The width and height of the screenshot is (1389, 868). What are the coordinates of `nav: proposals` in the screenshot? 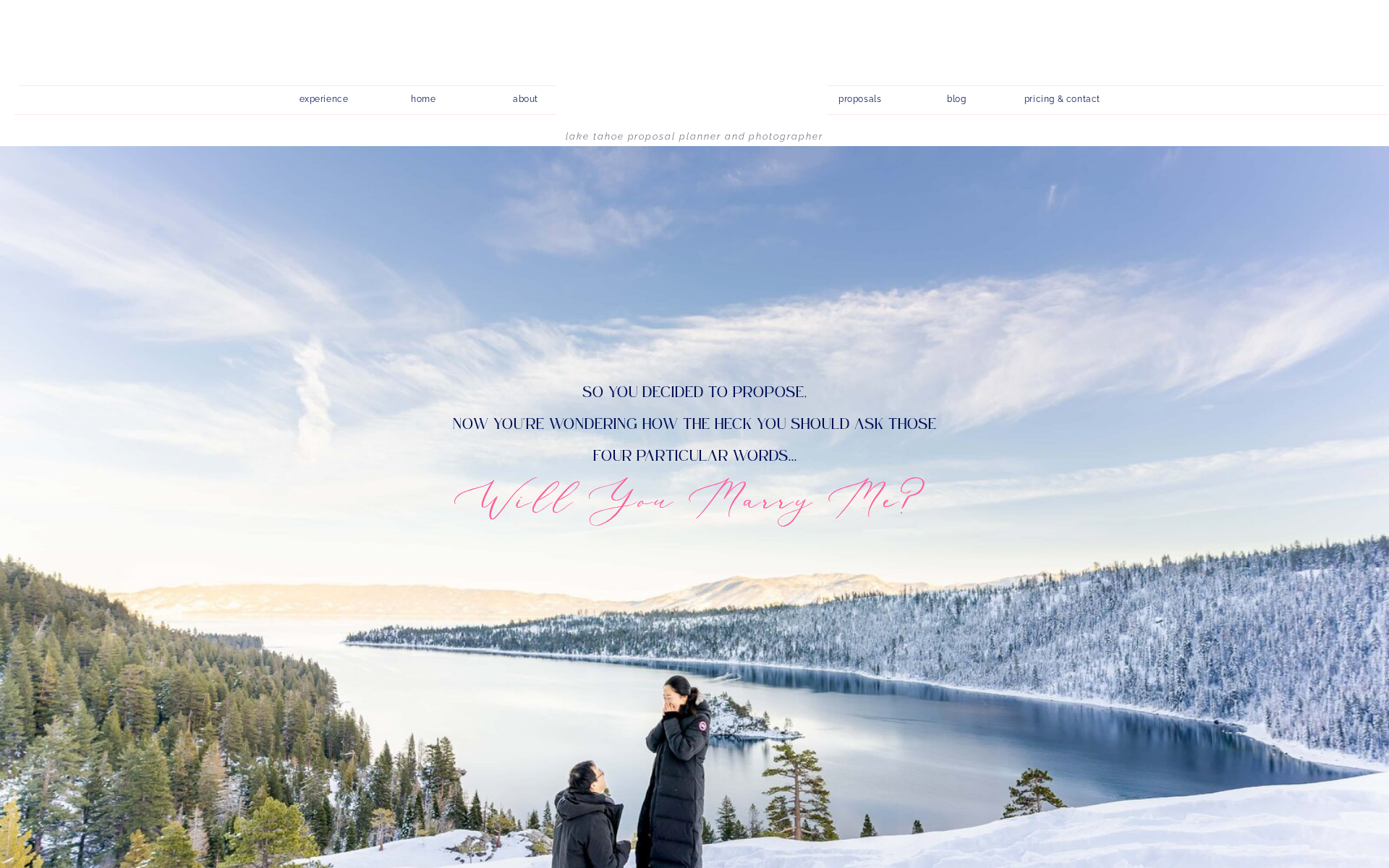 It's located at (859, 97).